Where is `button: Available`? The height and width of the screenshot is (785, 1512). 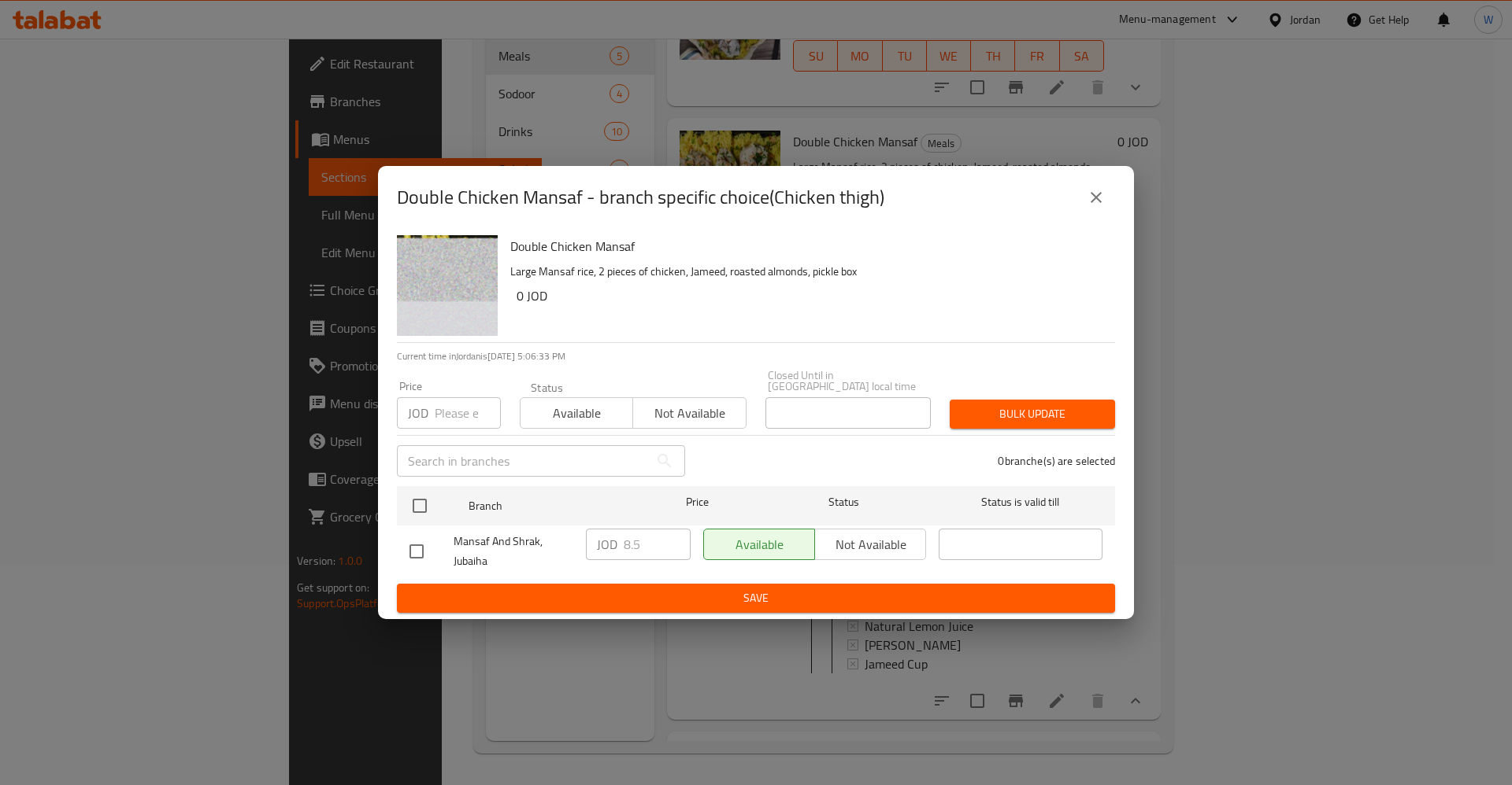 button: Available is located at coordinates (576, 413).